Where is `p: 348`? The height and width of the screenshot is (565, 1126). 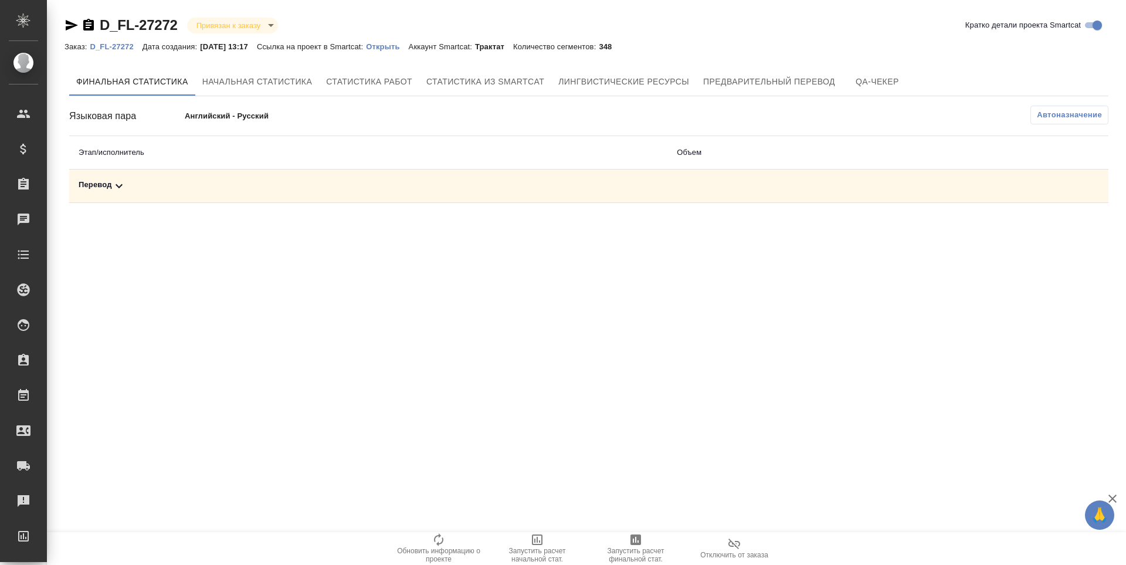
p: 348 is located at coordinates (609, 46).